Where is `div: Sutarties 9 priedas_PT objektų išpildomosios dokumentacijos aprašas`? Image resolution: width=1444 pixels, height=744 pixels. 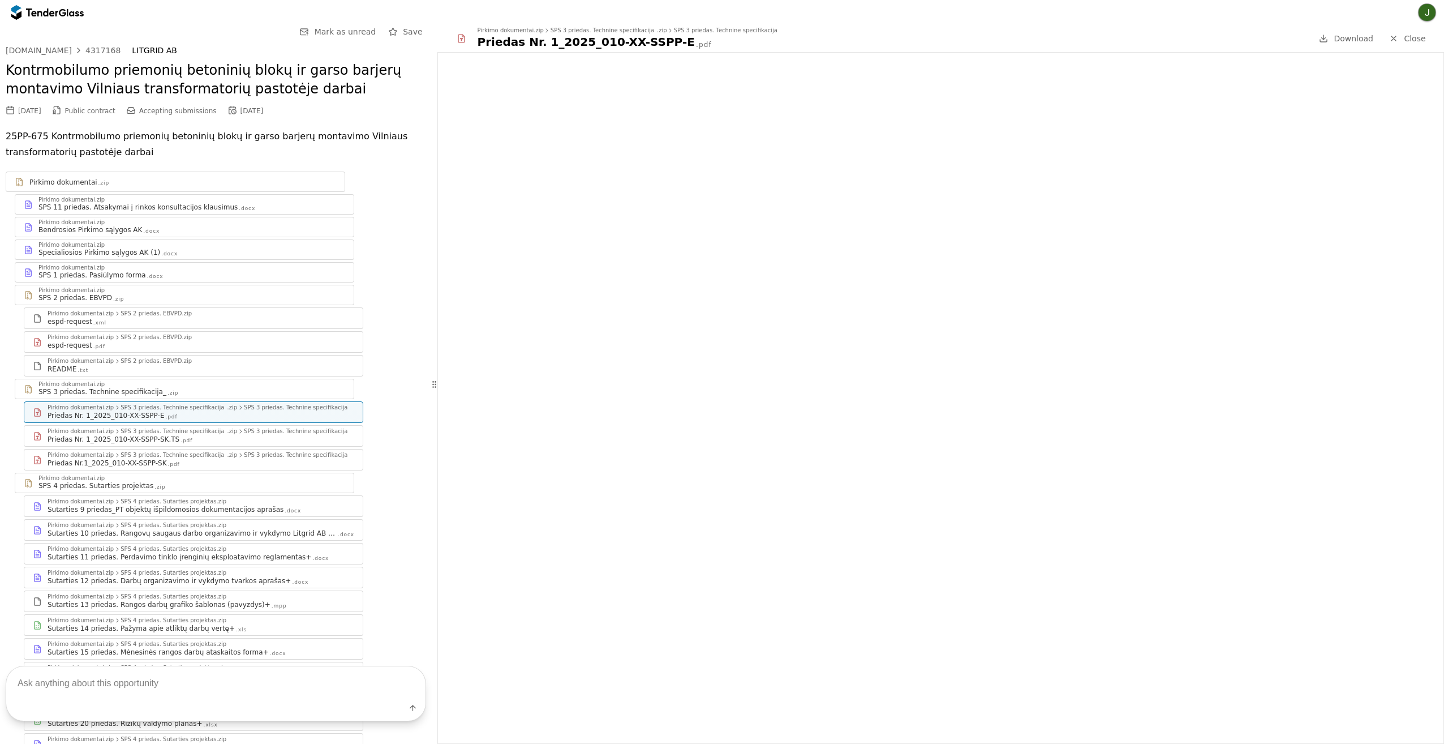 div: Sutarties 9 priedas_PT objektų išpildomosios dokumentacijos aprašas is located at coordinates (165, 509).